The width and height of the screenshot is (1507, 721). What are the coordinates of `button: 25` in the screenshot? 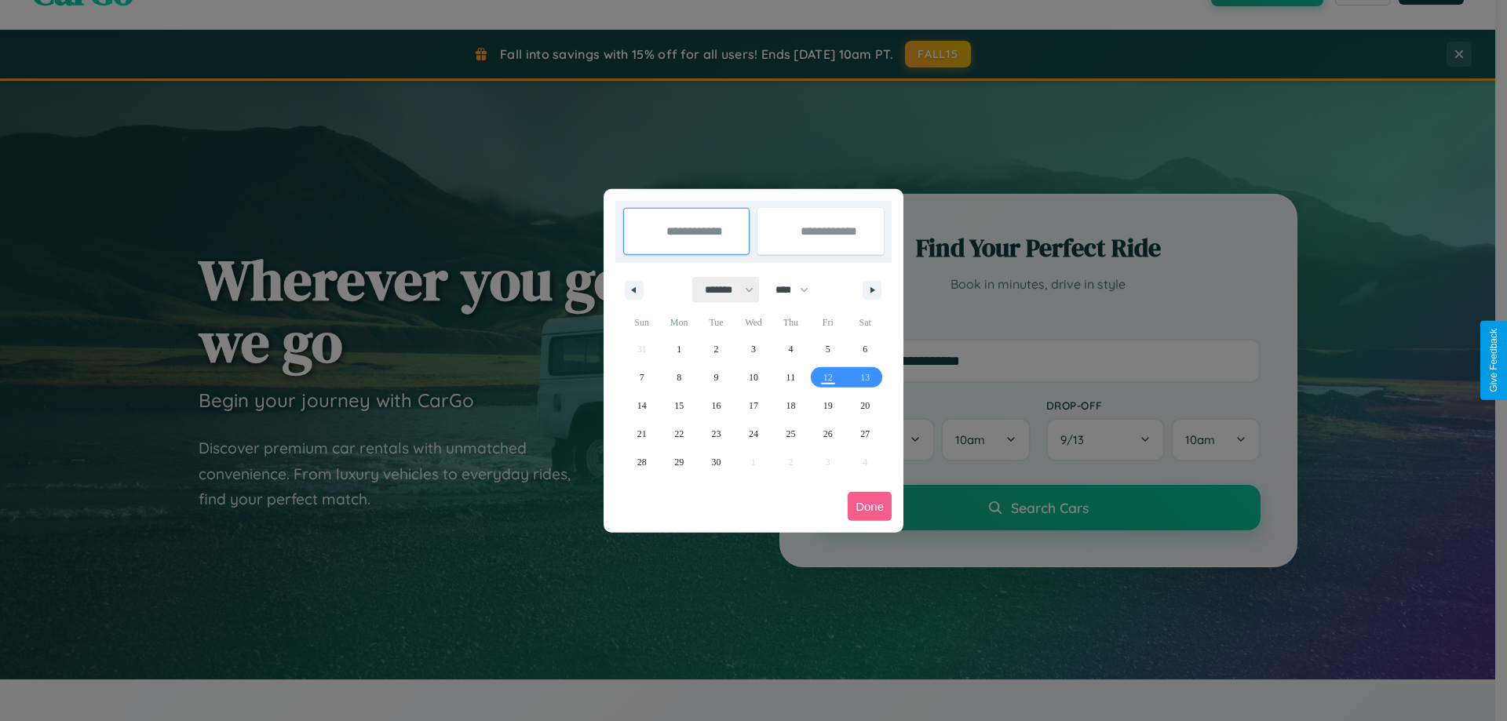 It's located at (790, 434).